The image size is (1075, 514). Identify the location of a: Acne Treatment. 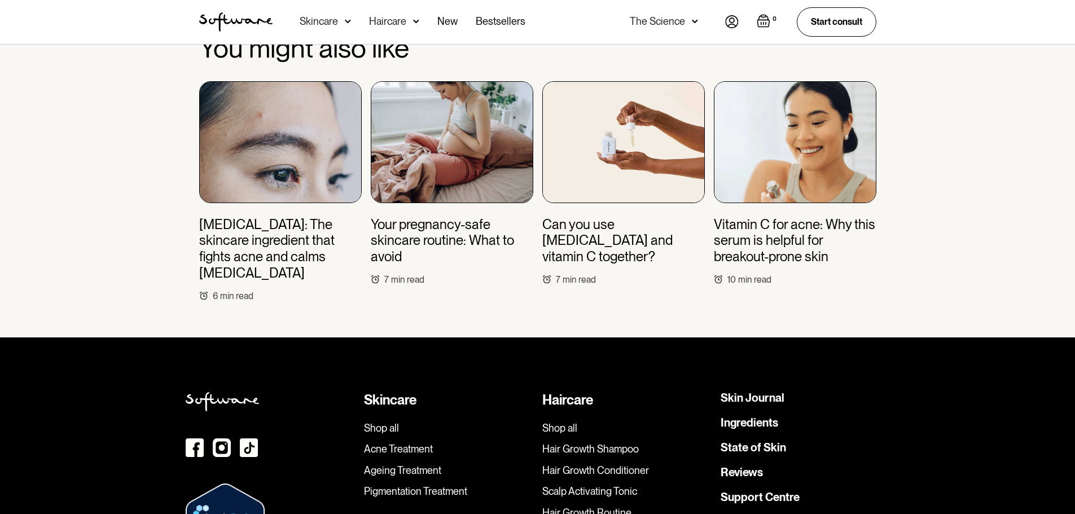
(449, 449).